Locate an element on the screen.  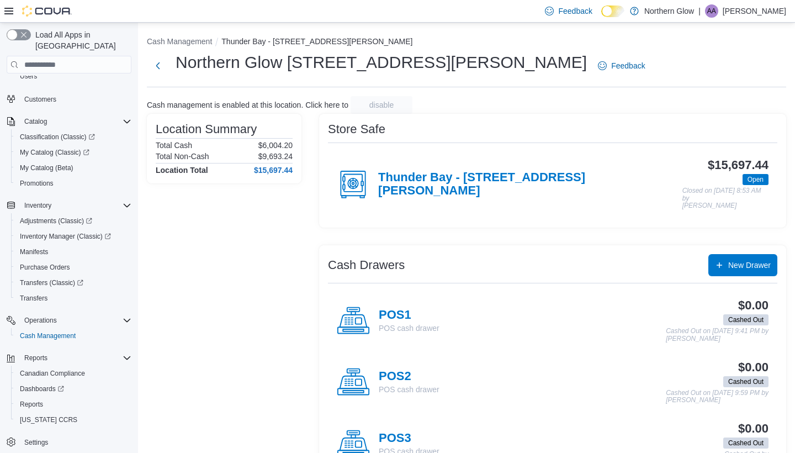
h4: $15,697.44 is located at coordinates (273, 170).